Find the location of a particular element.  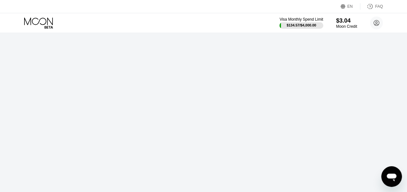

div: Visa Monthly Spend Limit$134.57/$4,000.00 is located at coordinates (301, 23).